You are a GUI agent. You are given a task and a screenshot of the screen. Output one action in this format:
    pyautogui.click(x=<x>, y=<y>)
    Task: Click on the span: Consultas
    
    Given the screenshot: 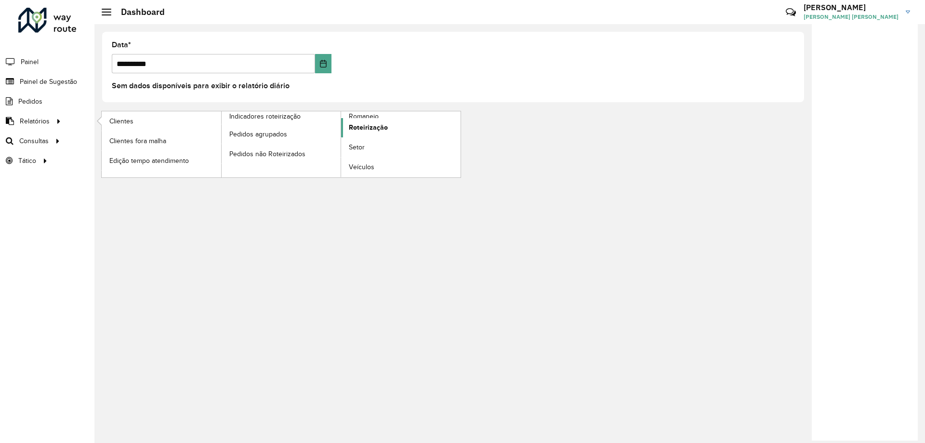 What is the action you would take?
    pyautogui.click(x=34, y=141)
    